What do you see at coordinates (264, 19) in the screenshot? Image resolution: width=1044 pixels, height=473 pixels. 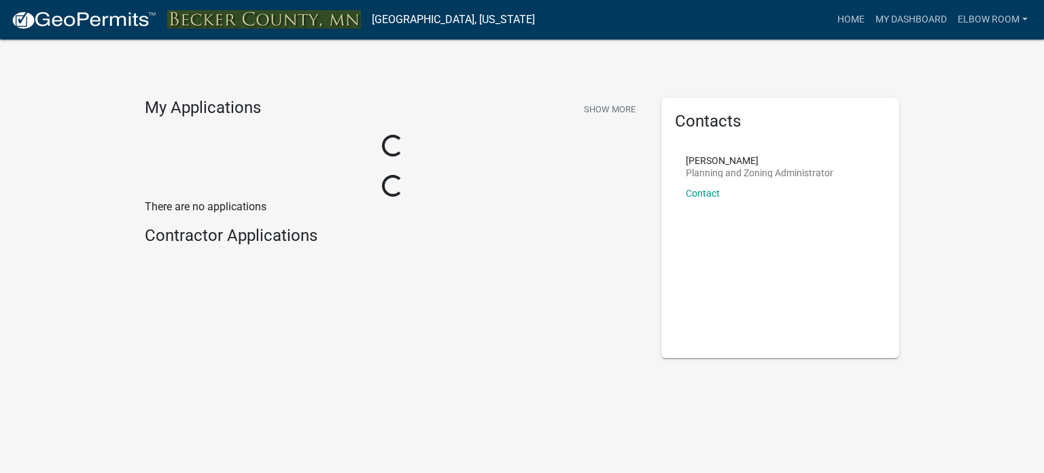 I see `img: Becker County, Minnesota` at bounding box center [264, 19].